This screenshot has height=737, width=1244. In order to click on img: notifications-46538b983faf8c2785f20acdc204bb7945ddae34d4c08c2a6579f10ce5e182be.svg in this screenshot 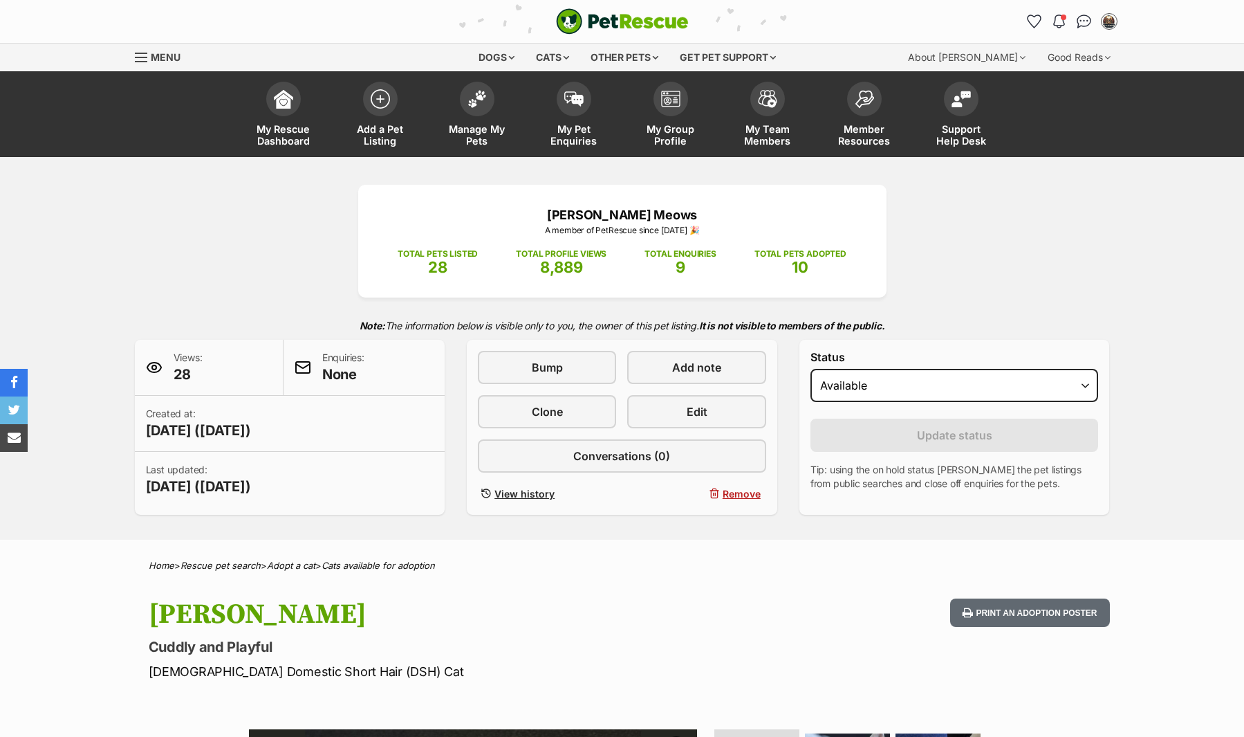, I will do `click(1059, 21)`.